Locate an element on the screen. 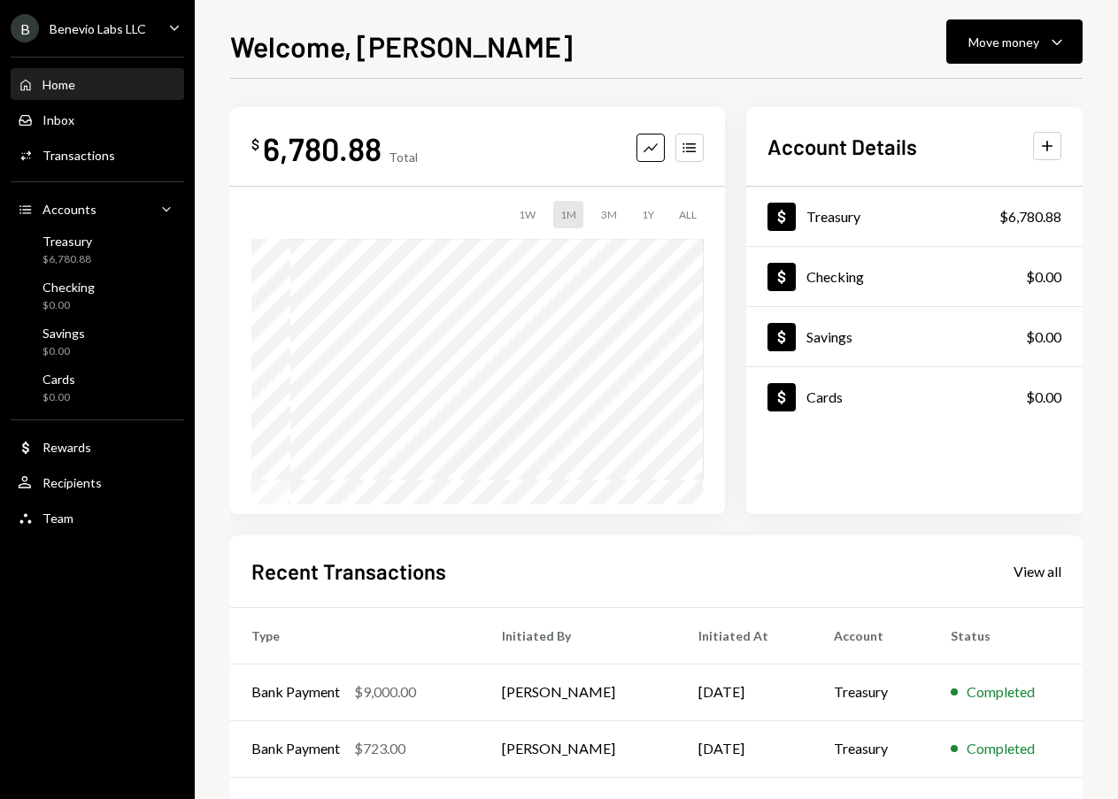  div: $723.00 is located at coordinates (380, 749).